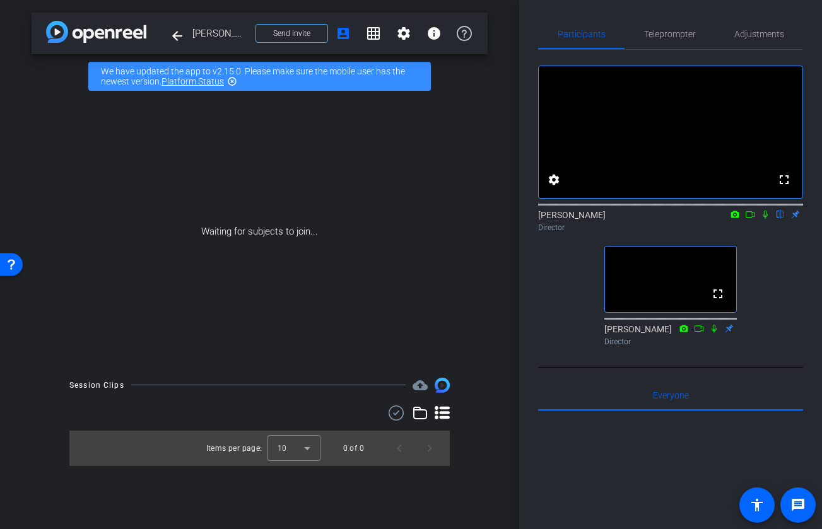 The height and width of the screenshot is (529, 822). Describe the element at coordinates (420, 385) in the screenshot. I see `mat-icon: cloud_upload` at that location.